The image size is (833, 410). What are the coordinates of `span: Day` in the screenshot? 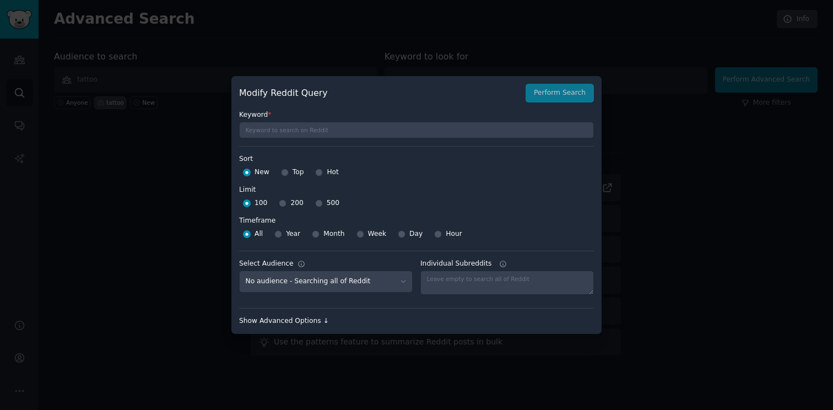 It's located at (416, 234).